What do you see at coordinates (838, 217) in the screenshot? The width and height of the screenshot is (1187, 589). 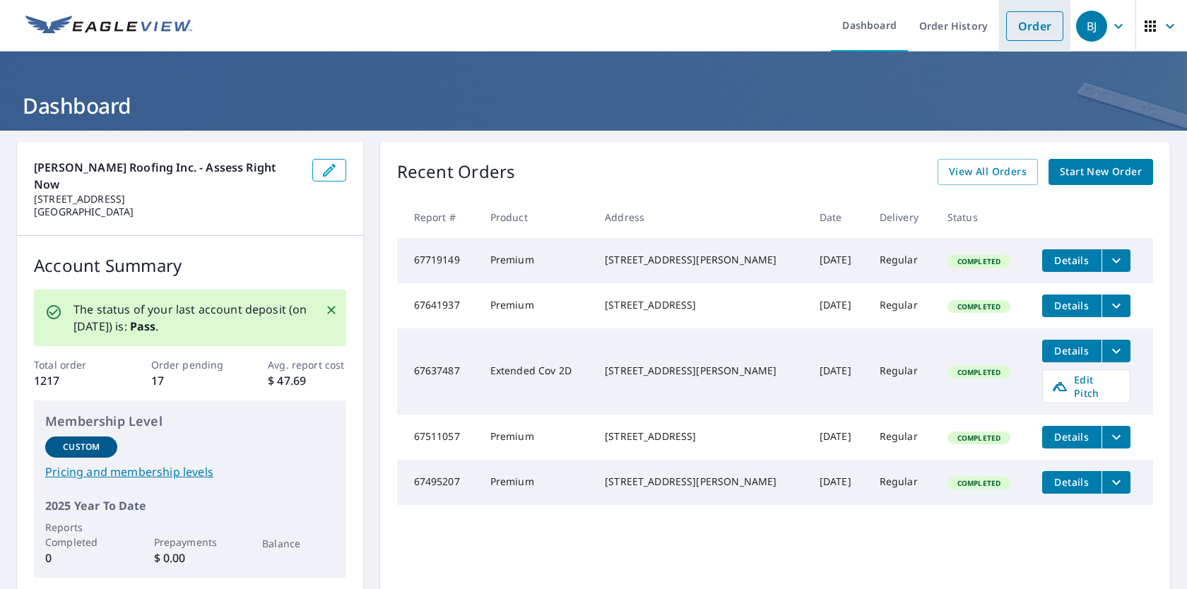 I see `th: Date` at bounding box center [838, 217].